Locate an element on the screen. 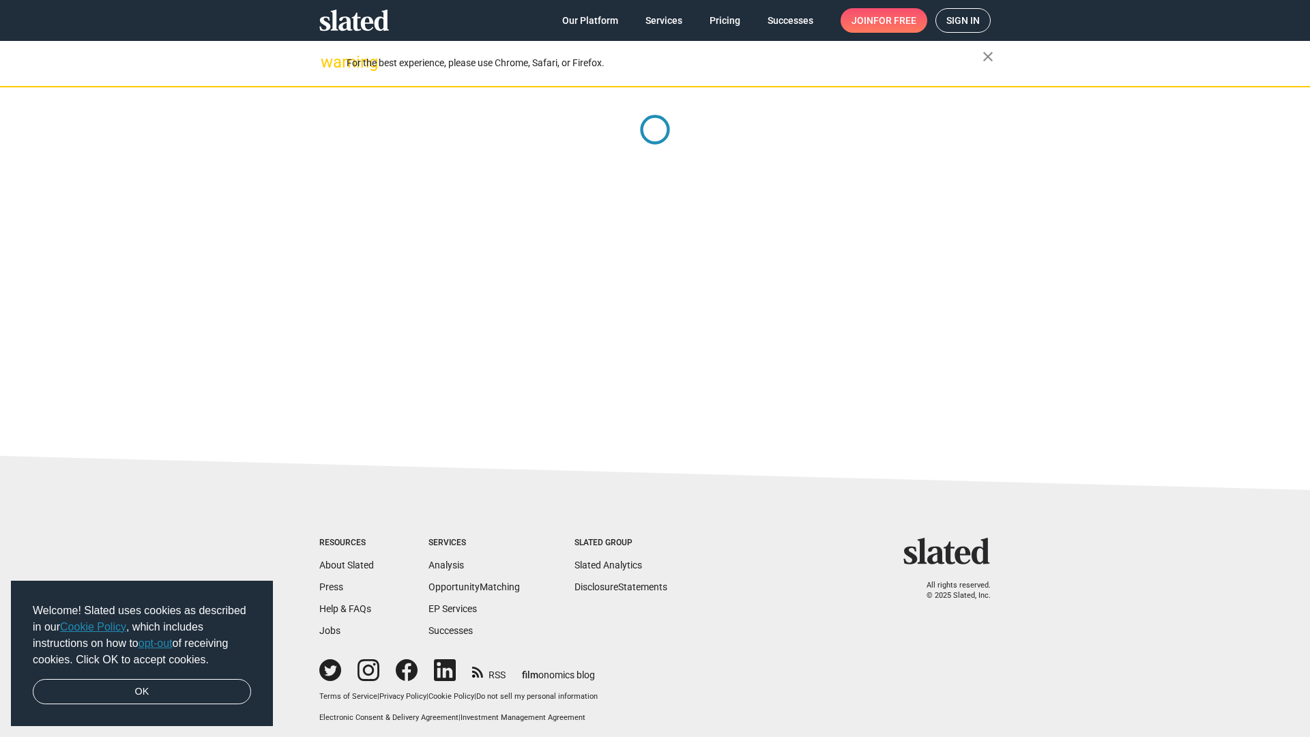 The image size is (1310, 737). div: cookieconsent is located at coordinates (142, 654).